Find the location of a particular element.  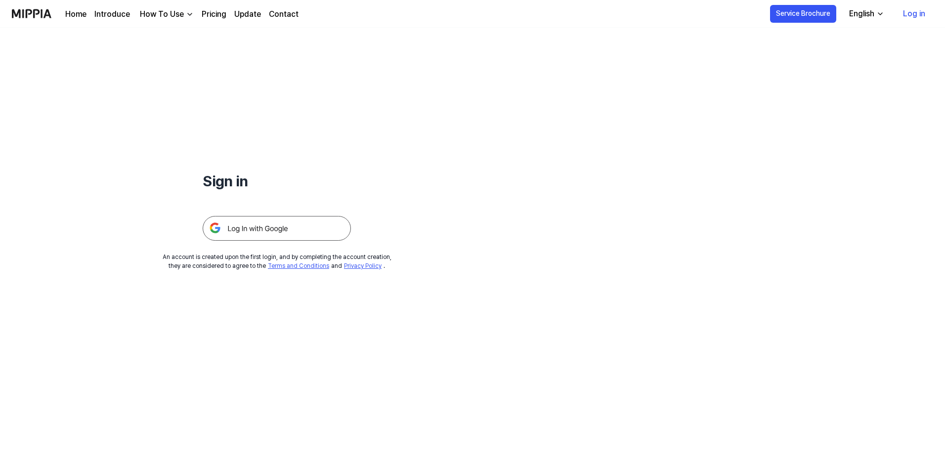

div: English is located at coordinates (861, 14).